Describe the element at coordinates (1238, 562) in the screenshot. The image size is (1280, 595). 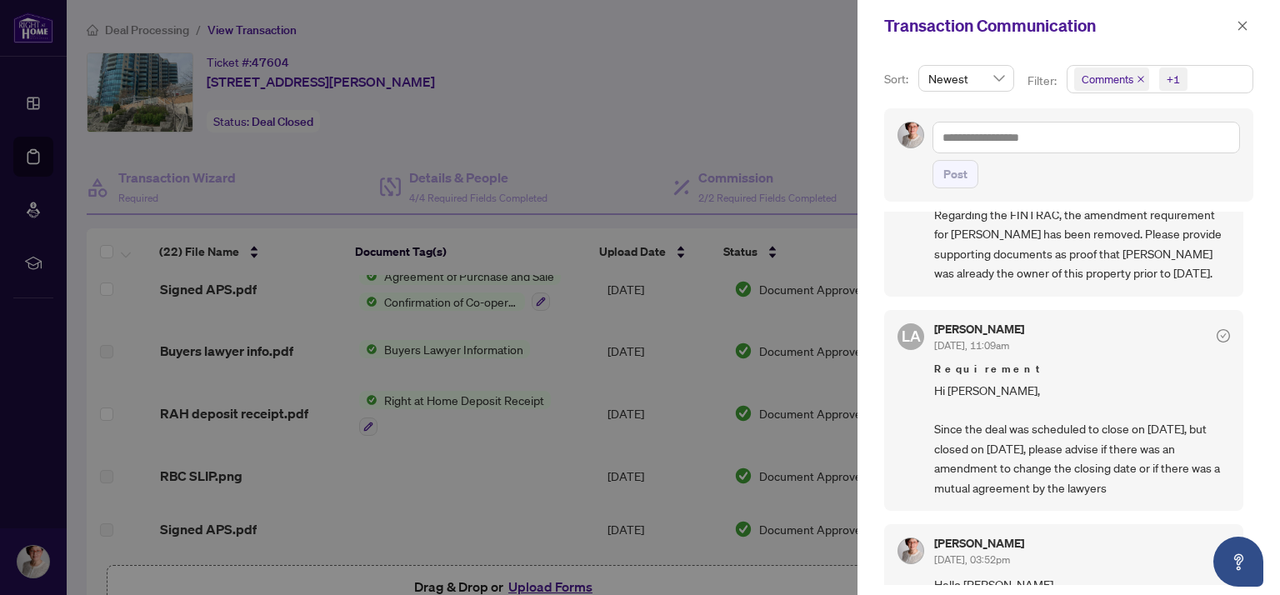
I see `button: Open asap` at that location.